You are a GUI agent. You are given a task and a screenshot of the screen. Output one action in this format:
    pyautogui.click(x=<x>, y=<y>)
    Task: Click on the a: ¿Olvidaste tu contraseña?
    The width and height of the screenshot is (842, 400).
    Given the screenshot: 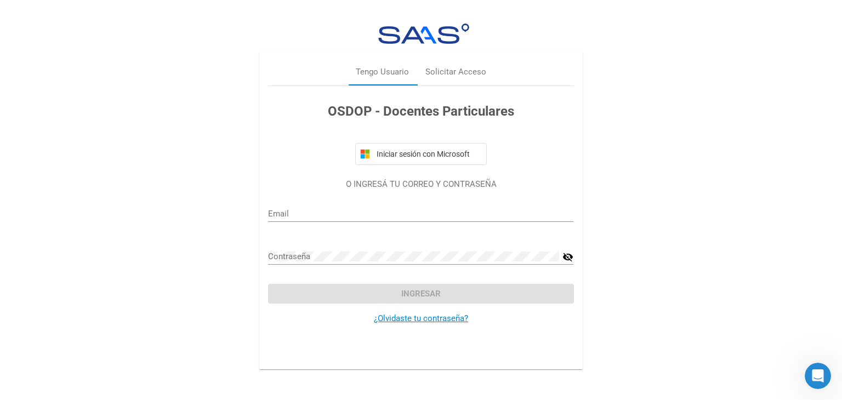 What is the action you would take?
    pyautogui.click(x=421, y=319)
    